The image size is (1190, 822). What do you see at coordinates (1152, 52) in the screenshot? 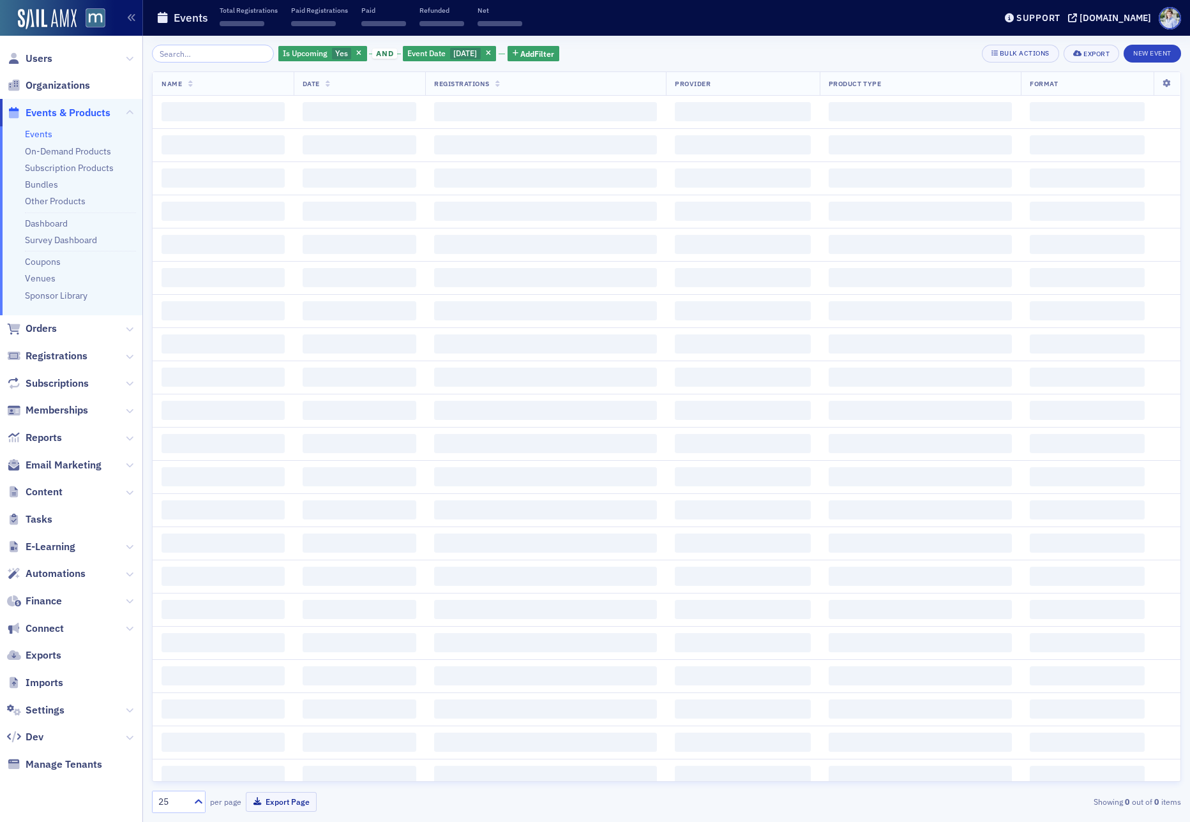
I see `a: New Event` at bounding box center [1152, 52].